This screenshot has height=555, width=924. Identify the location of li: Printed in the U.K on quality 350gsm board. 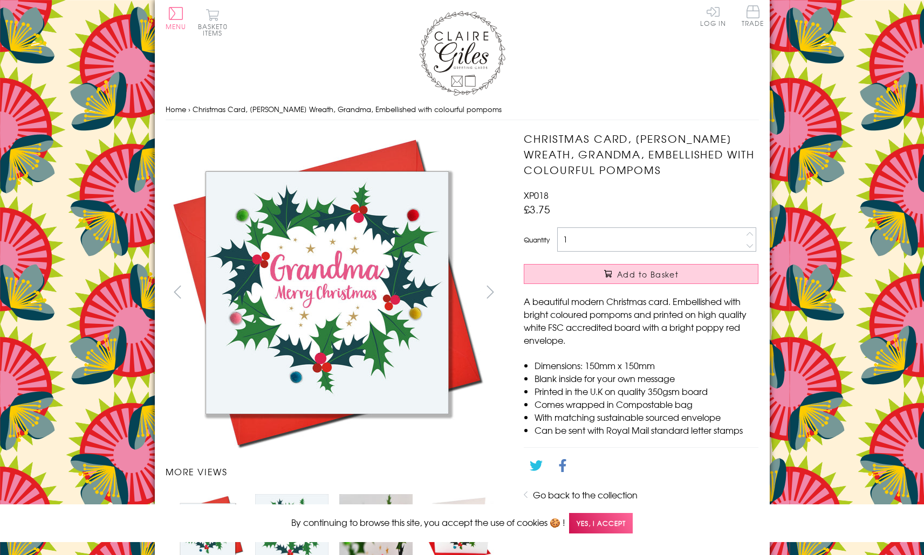
(646, 391).